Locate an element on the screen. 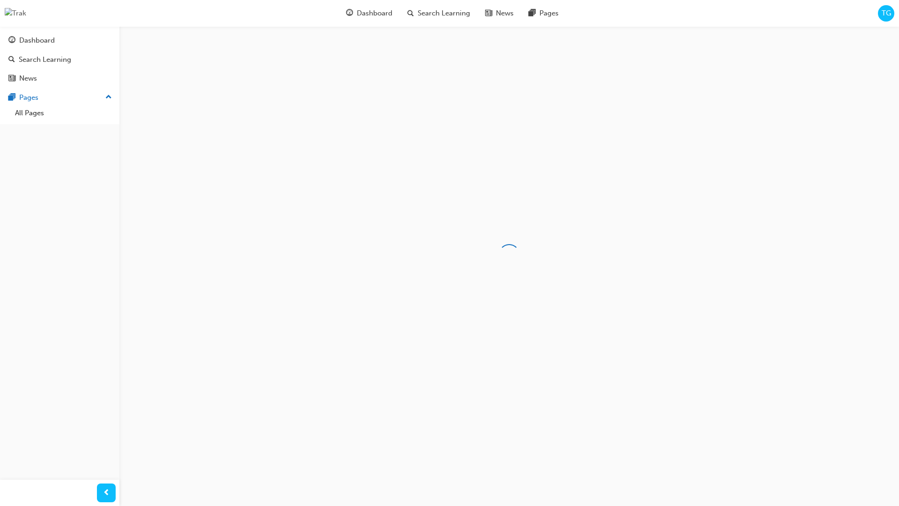  button: Pages is located at coordinates (59, 97).